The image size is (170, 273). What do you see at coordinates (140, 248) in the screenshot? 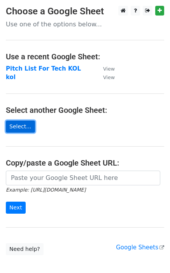
I see `a: Google Sheets` at bounding box center [140, 248].